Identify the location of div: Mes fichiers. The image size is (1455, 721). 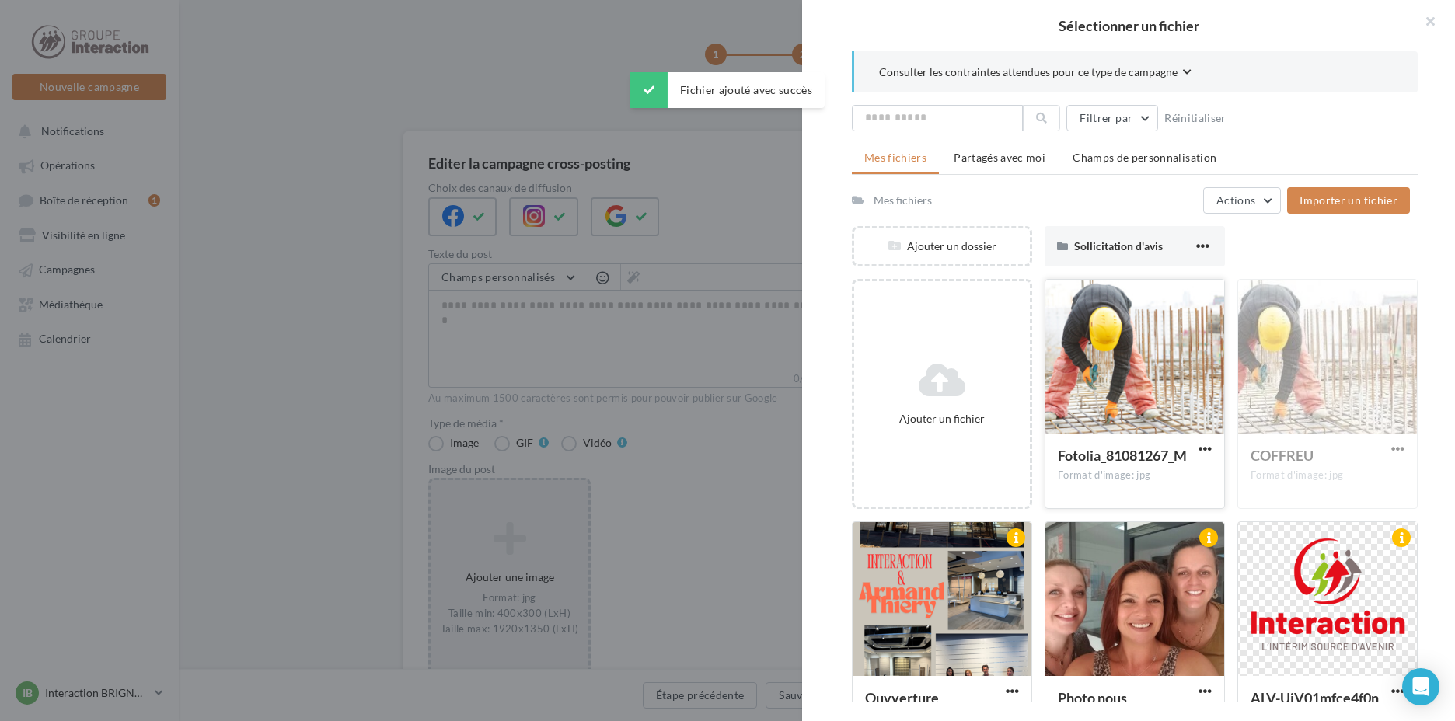
(902, 200).